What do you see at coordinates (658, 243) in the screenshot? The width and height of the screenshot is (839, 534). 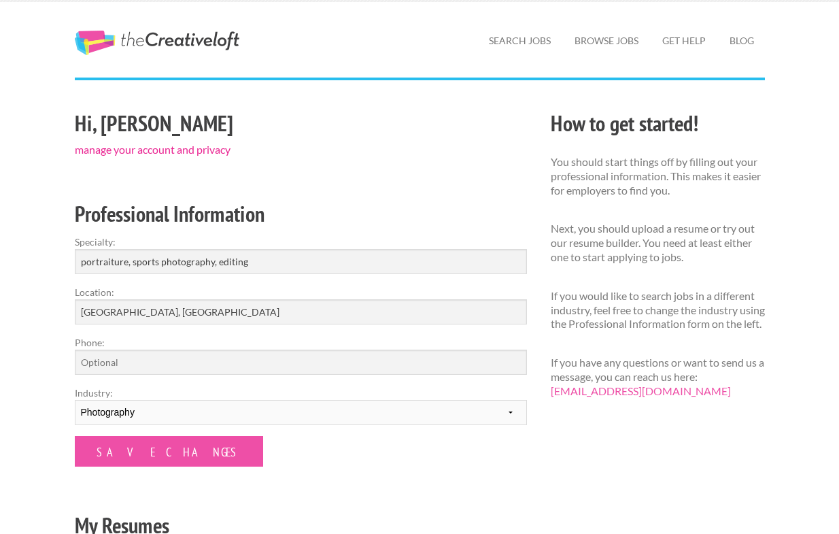 I see `p: Next, you should upload a resume or try out our resume builder. You need at least either one to s...` at bounding box center [658, 243].